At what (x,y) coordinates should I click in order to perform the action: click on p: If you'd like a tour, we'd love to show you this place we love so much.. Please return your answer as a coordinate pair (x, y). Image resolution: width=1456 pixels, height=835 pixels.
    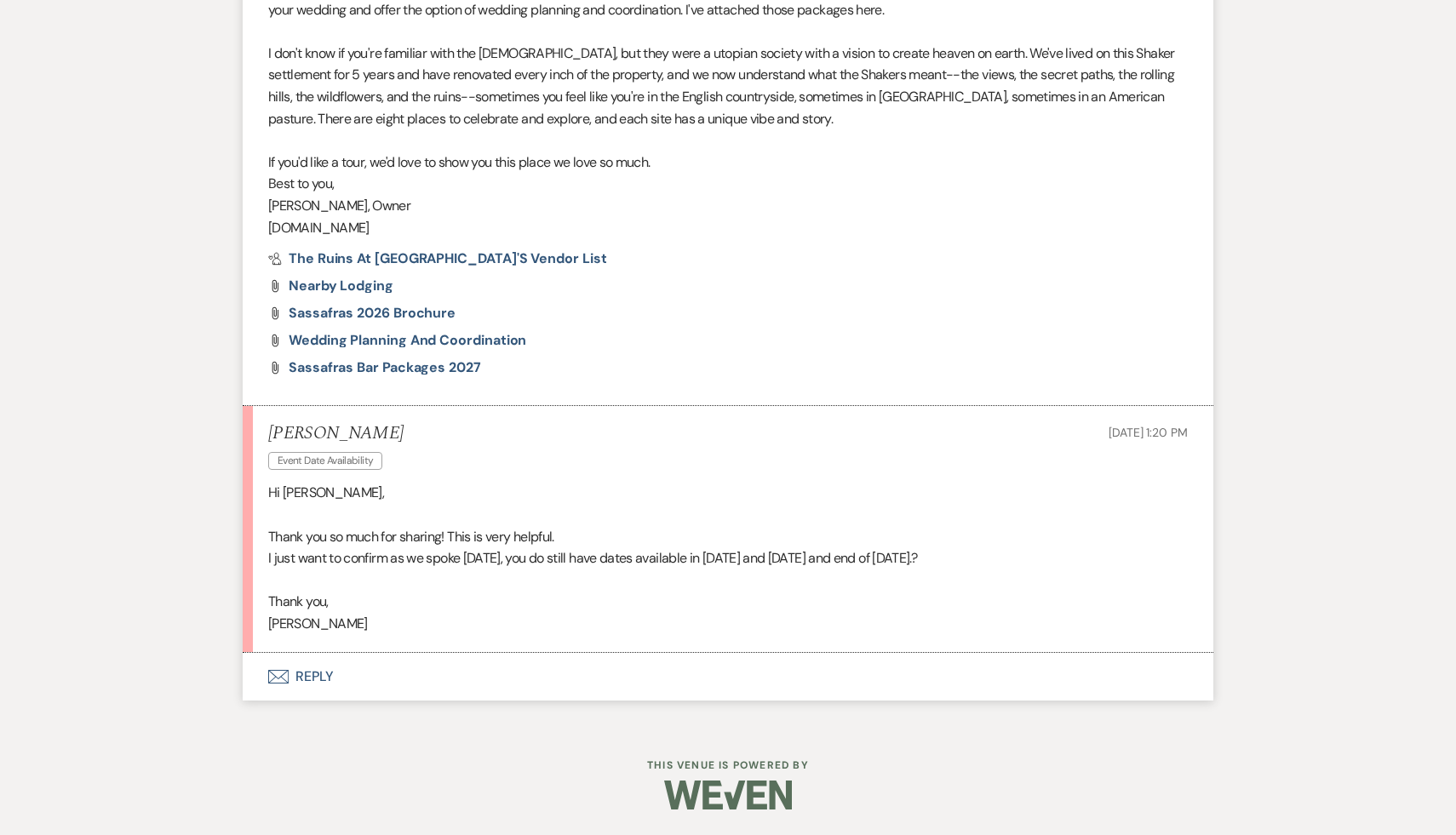
    Looking at the image, I should click on (728, 163).